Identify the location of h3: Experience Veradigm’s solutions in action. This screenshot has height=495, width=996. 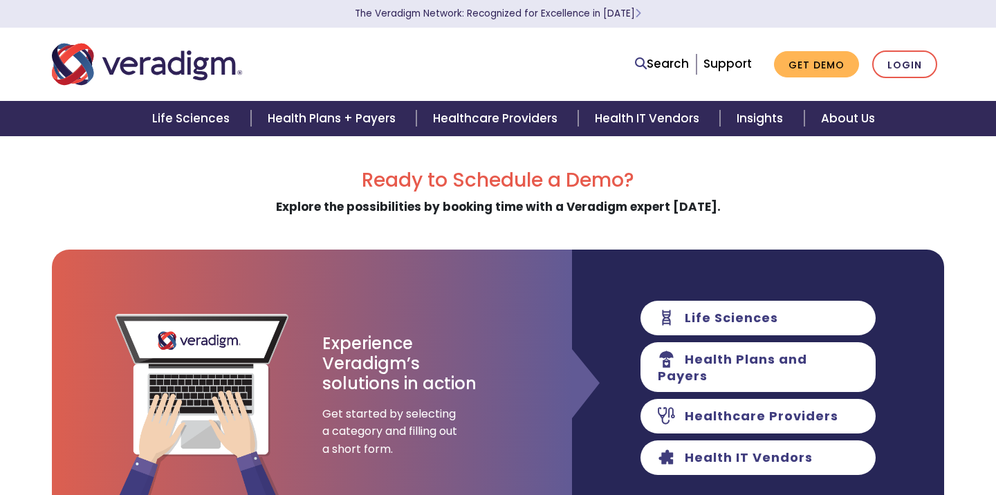
(400, 364).